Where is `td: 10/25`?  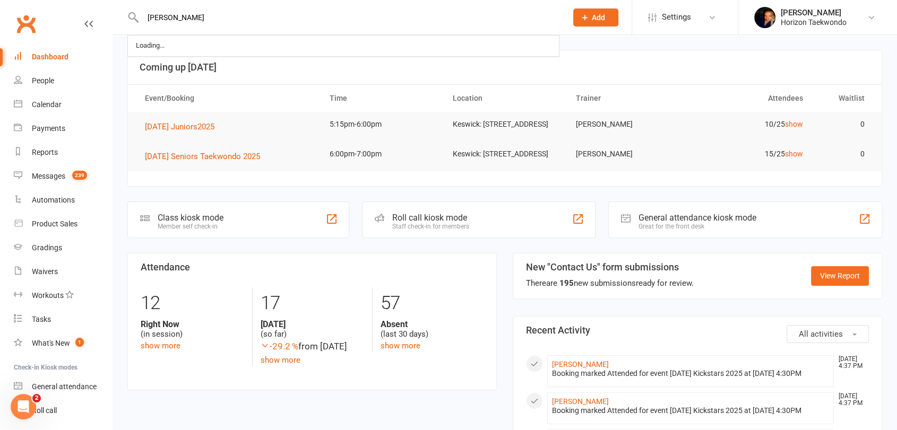
td: 10/25 is located at coordinates (751, 124).